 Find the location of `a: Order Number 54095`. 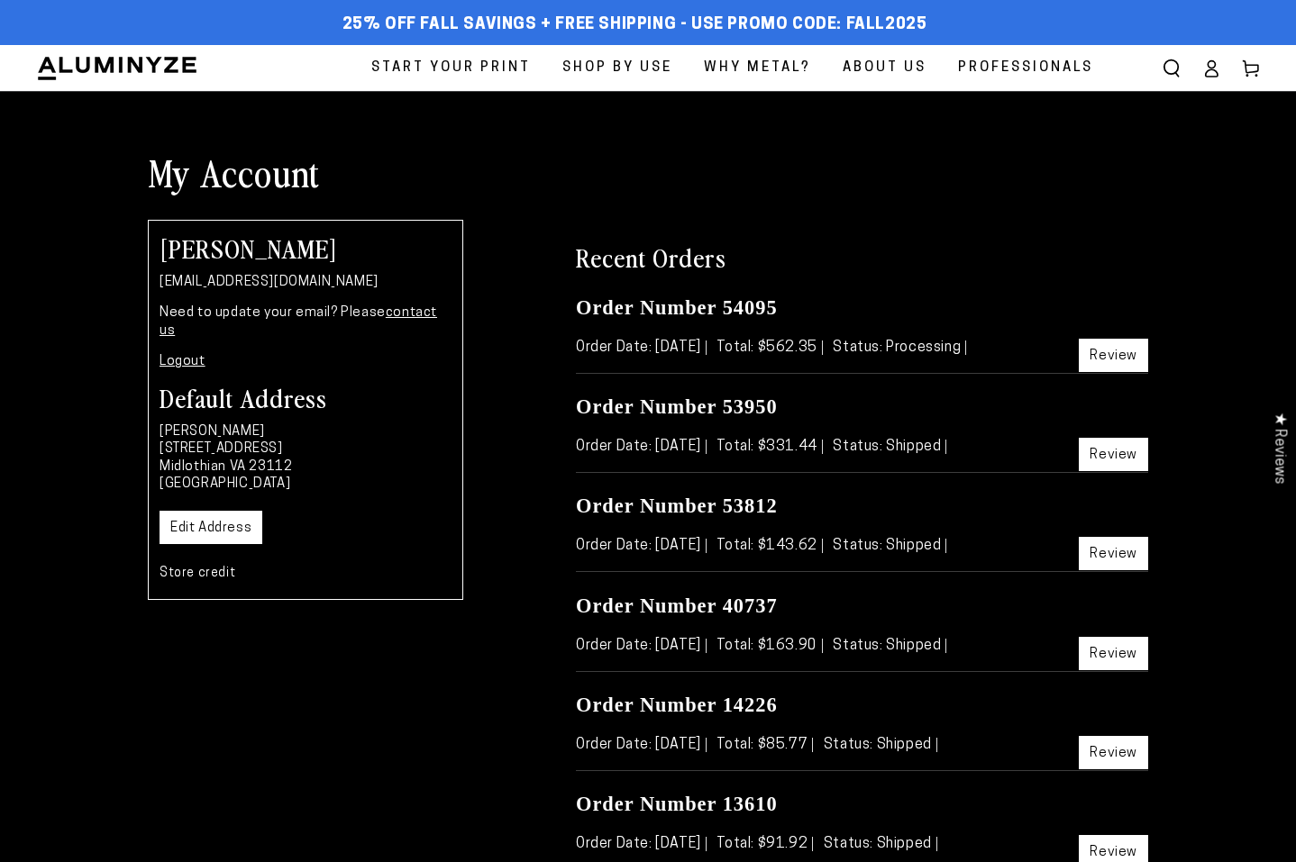

a: Order Number 54095 is located at coordinates (677, 307).